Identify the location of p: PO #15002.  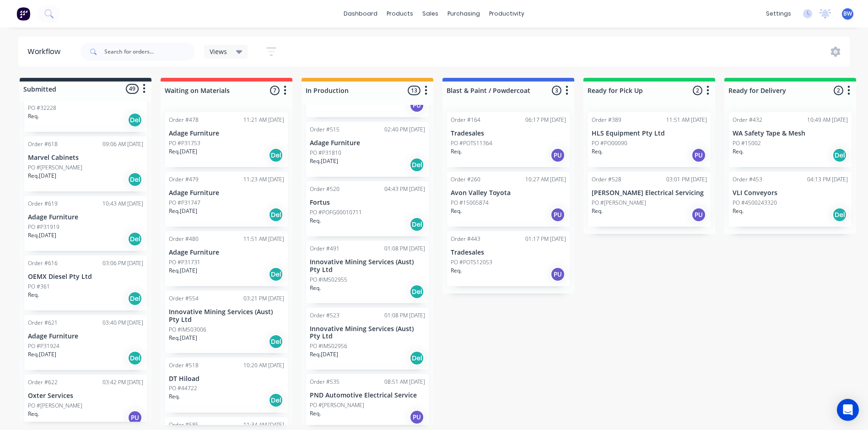
(747, 143).